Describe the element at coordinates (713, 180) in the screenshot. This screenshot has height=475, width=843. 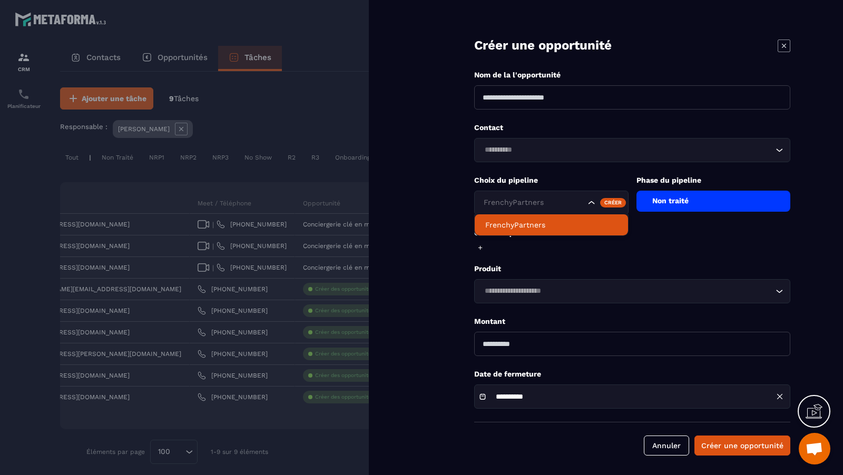
I see `p: Phase du pipeline` at that location.